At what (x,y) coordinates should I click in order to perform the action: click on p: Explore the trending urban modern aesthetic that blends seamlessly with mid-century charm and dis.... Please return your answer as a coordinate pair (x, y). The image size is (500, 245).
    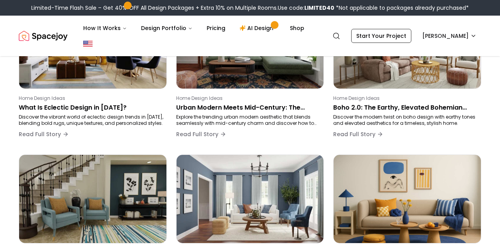
    Looking at the image, I should click on (248, 120).